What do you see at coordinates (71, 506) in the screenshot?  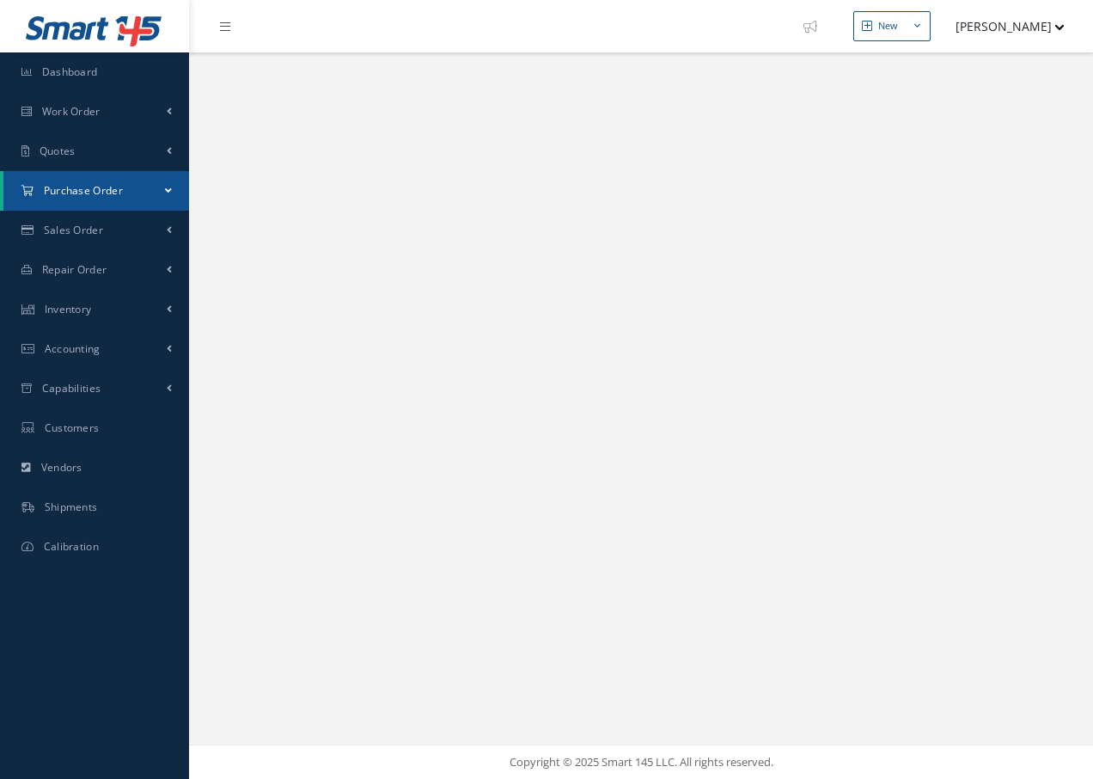 I see `span: Shipments` at bounding box center [71, 506].